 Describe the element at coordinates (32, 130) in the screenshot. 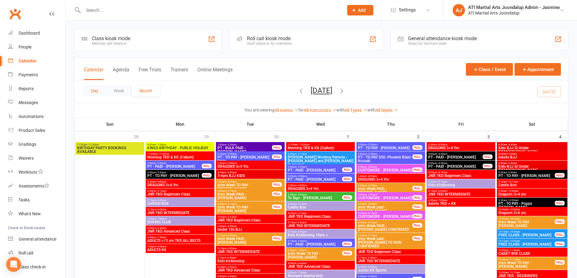

I see `div: Product Sales` at that location.